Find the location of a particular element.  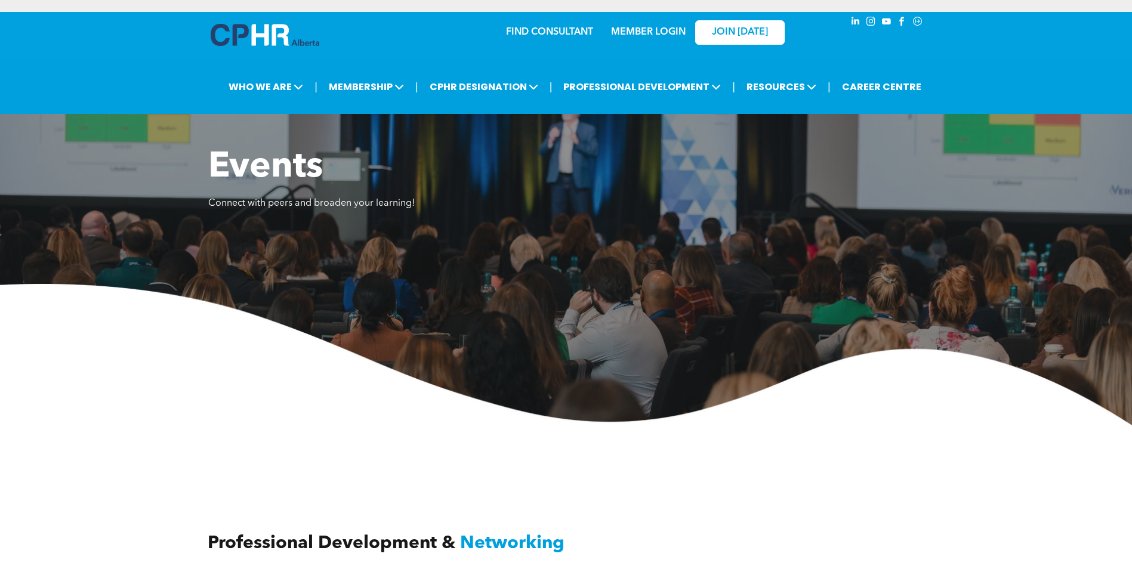

span: PROFESSIONAL DEVELOPMENT is located at coordinates (642, 87).